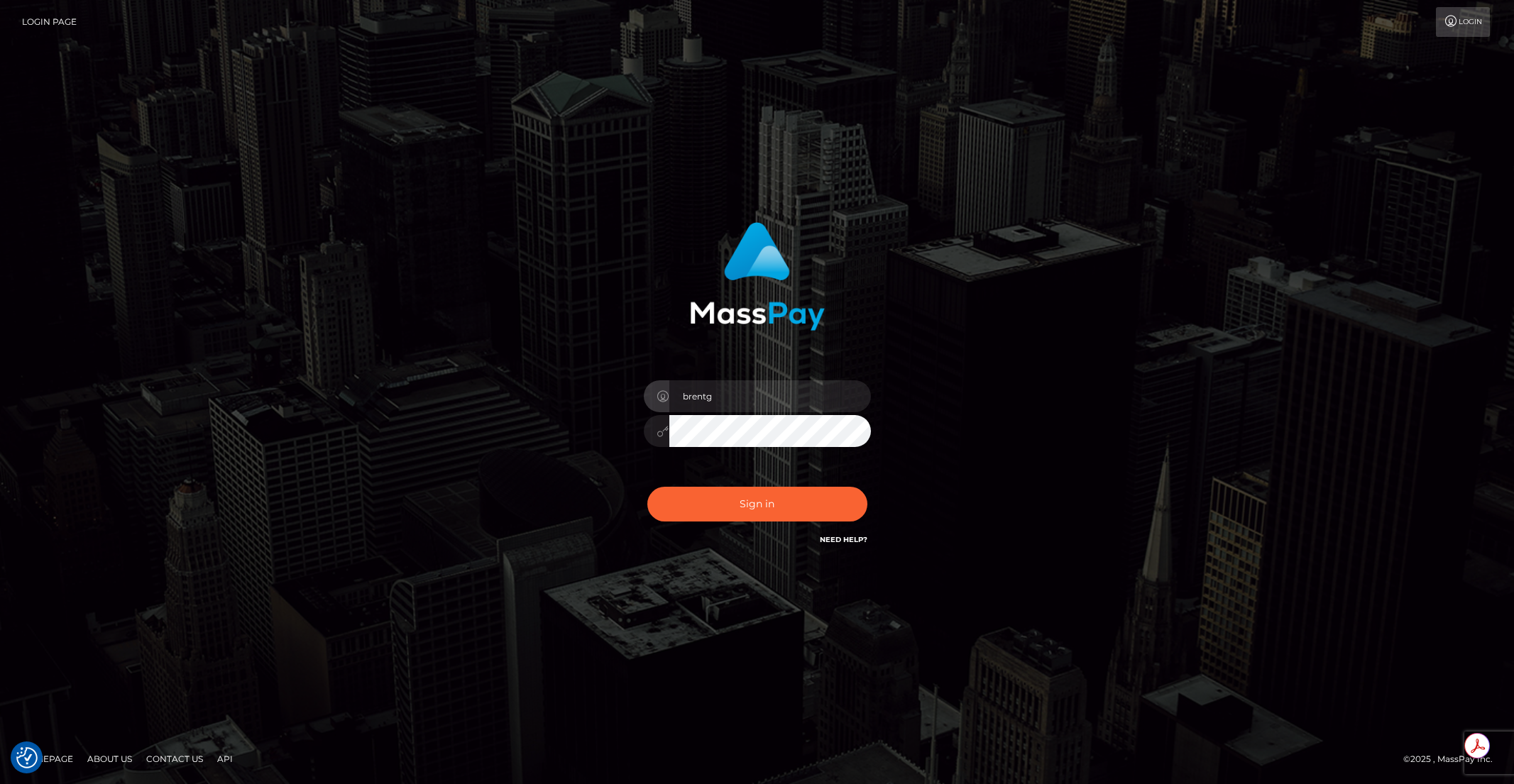 This screenshot has width=1514, height=784. Describe the element at coordinates (225, 758) in the screenshot. I see `a: API` at that location.